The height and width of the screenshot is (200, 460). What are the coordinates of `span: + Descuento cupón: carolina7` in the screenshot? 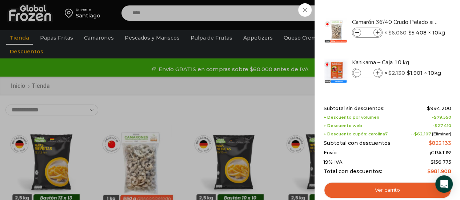 It's located at (356, 134).